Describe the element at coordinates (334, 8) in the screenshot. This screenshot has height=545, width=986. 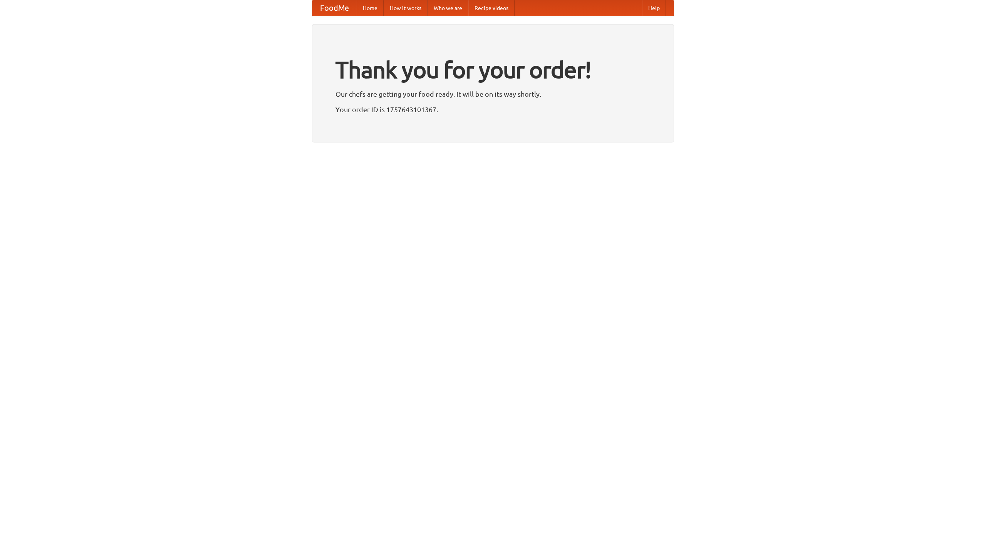
I see `a: FoodMe` at that location.